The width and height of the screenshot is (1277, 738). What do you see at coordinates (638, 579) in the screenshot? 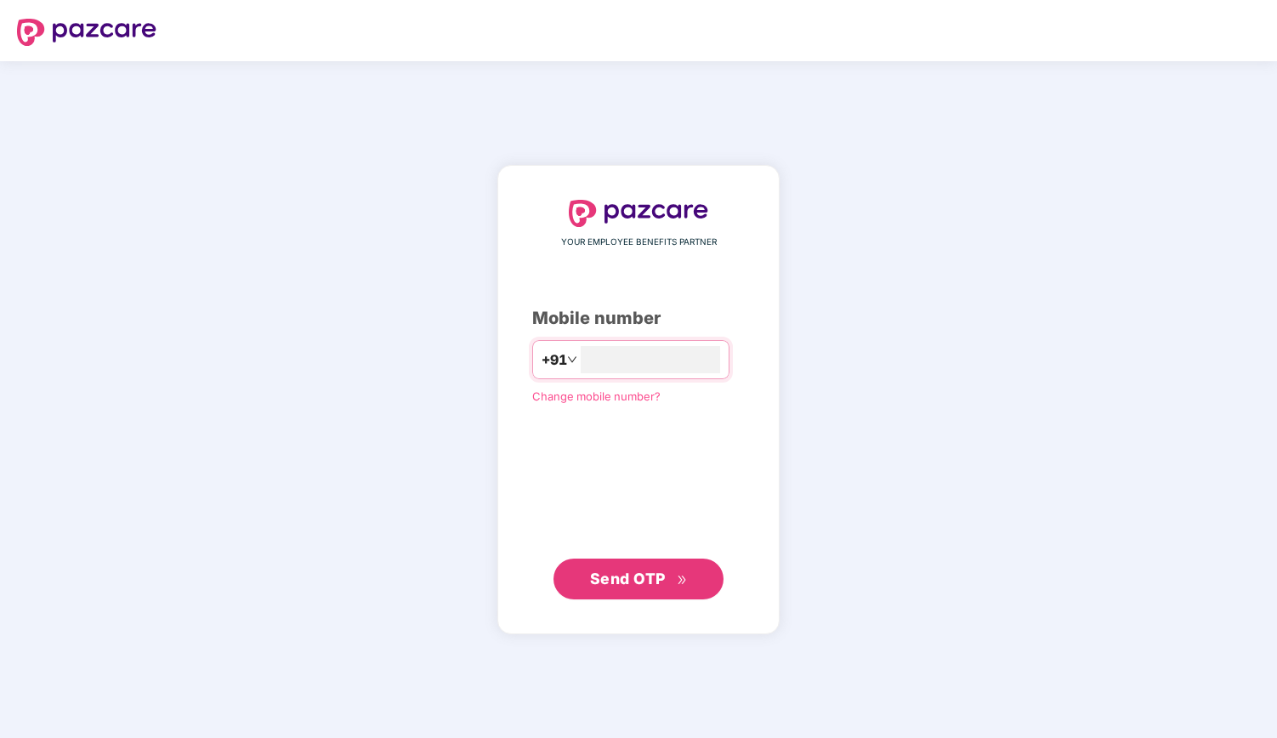
I see `button: Send OTPdouble-right` at bounding box center [638, 579].